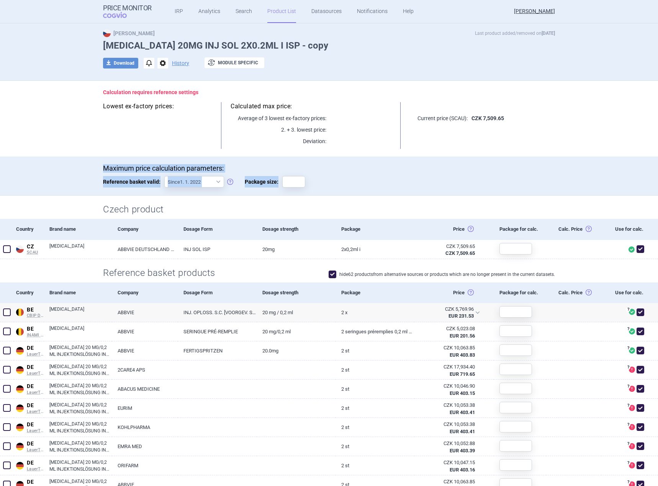  I want to click on a: 20MG, so click(296, 249).